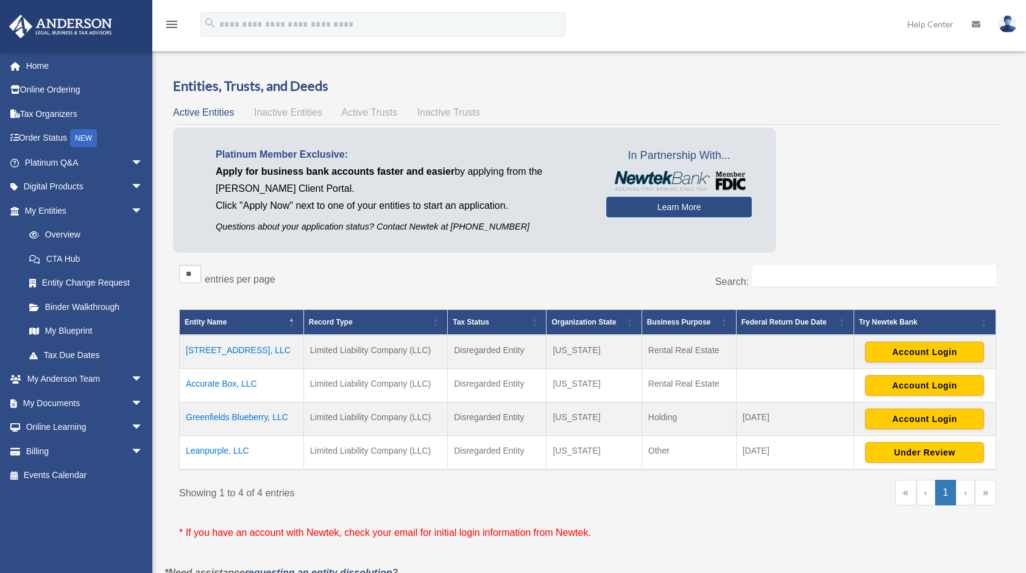 This screenshot has width=1026, height=573. What do you see at coordinates (205, 322) in the screenshot?
I see `span: Entity Name` at bounding box center [205, 322].